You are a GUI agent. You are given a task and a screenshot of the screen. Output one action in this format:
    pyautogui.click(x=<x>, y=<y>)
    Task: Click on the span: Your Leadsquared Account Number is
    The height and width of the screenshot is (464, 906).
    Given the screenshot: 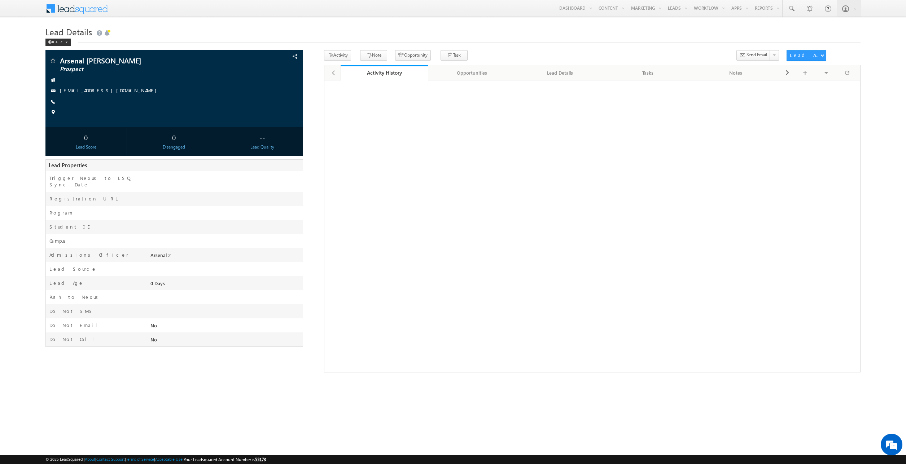 What is the action you would take?
    pyautogui.click(x=225, y=460)
    